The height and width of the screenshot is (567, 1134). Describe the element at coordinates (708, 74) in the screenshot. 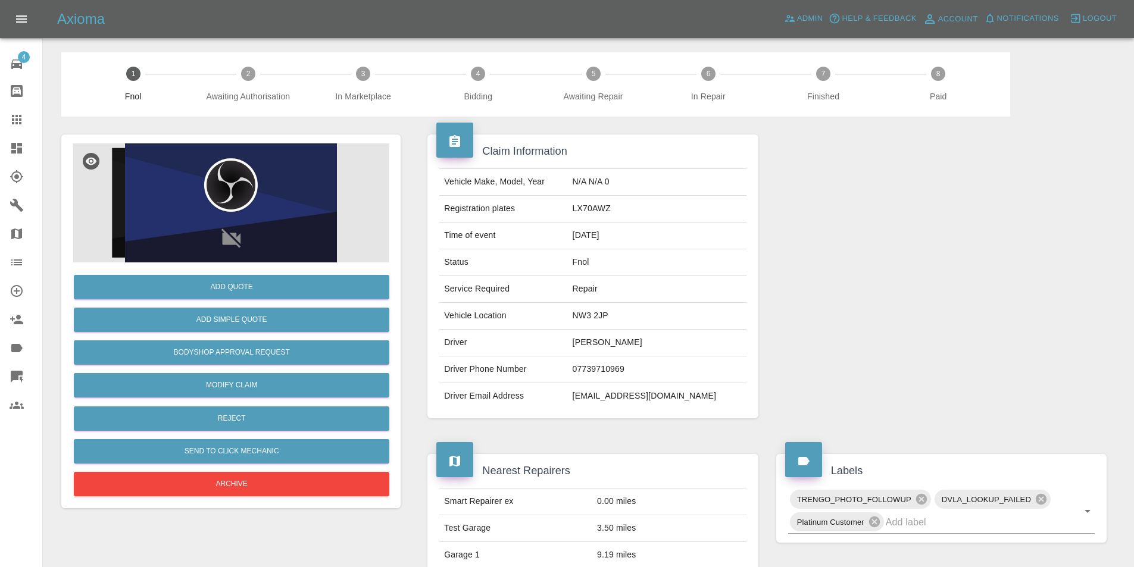

I see `text: 6` at that location.